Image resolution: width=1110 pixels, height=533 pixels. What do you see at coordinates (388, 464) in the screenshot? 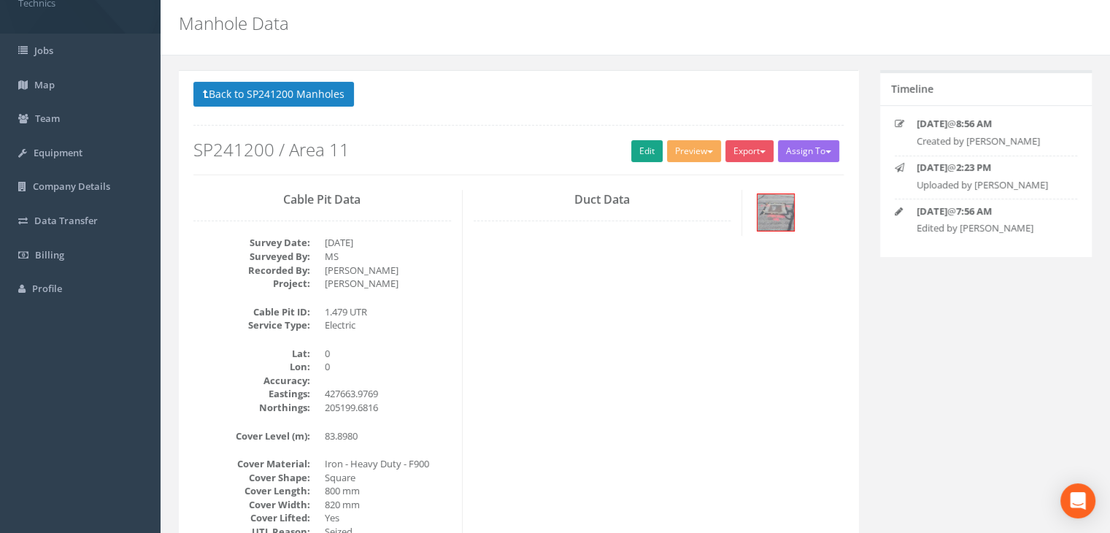
I see `dd: Iron - Heavy Duty - F900` at bounding box center [388, 464].